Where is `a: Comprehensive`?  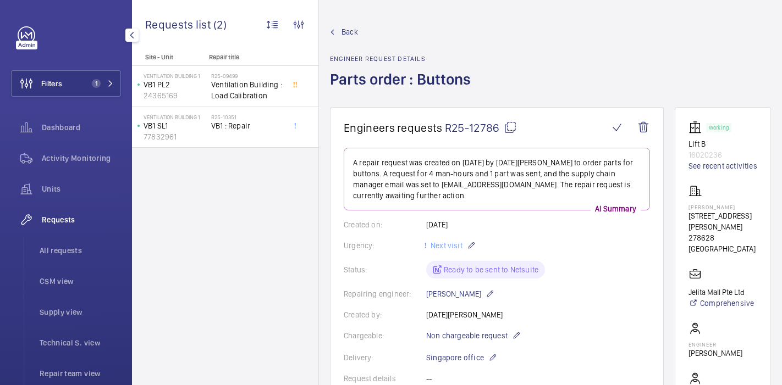 a: Comprehensive is located at coordinates (721, 303).